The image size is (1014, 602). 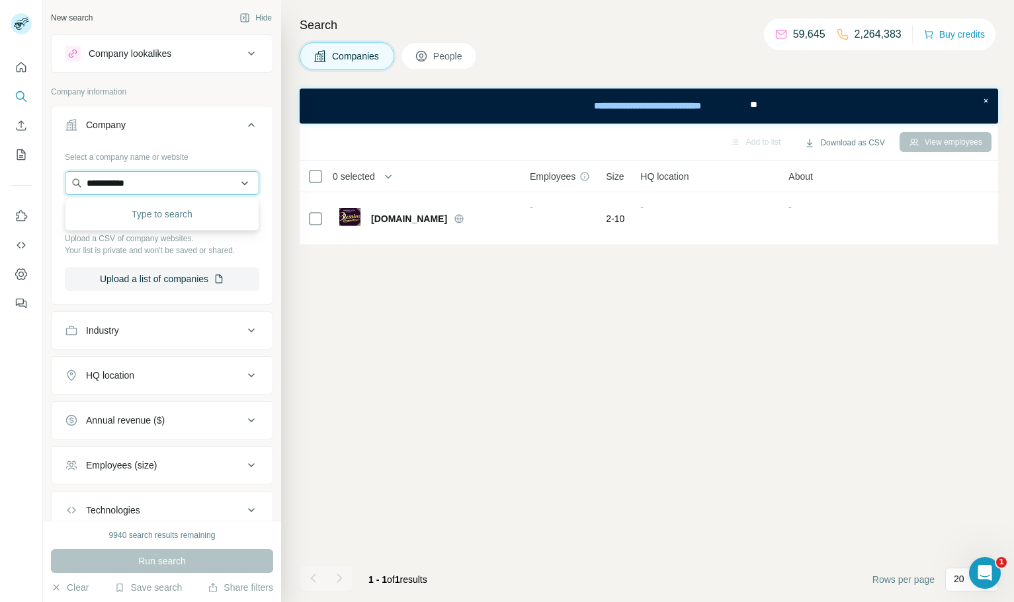 What do you see at coordinates (354, 177) in the screenshot?
I see `span: 0 selected` at bounding box center [354, 177].